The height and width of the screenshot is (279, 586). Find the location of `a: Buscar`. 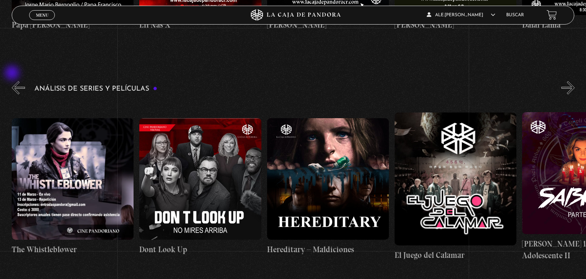

a: Buscar is located at coordinates (515, 15).